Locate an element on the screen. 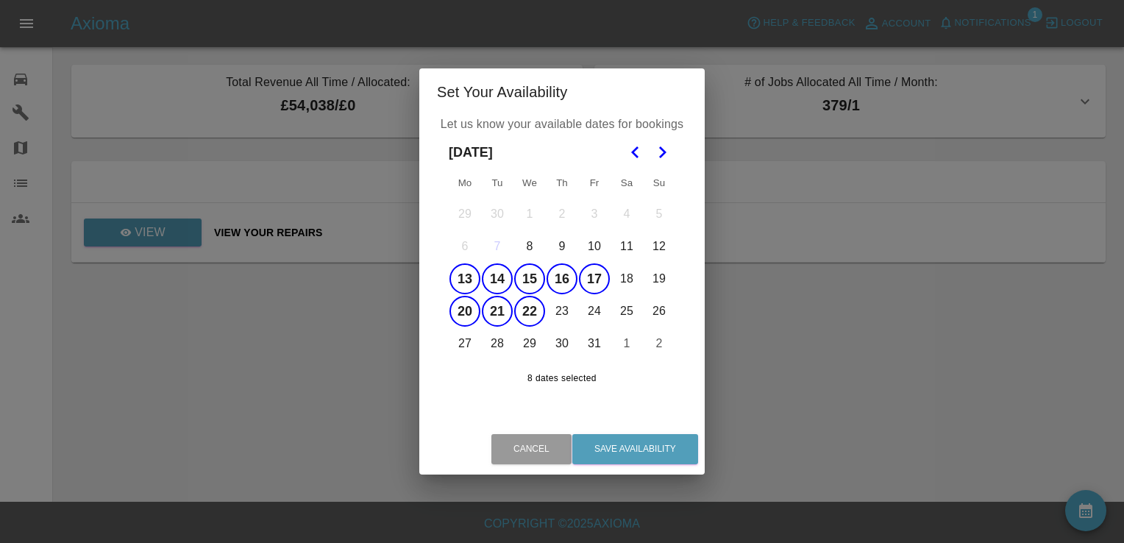 This screenshot has height=543, width=1124. button: Go to the Next Month is located at coordinates (662, 152).